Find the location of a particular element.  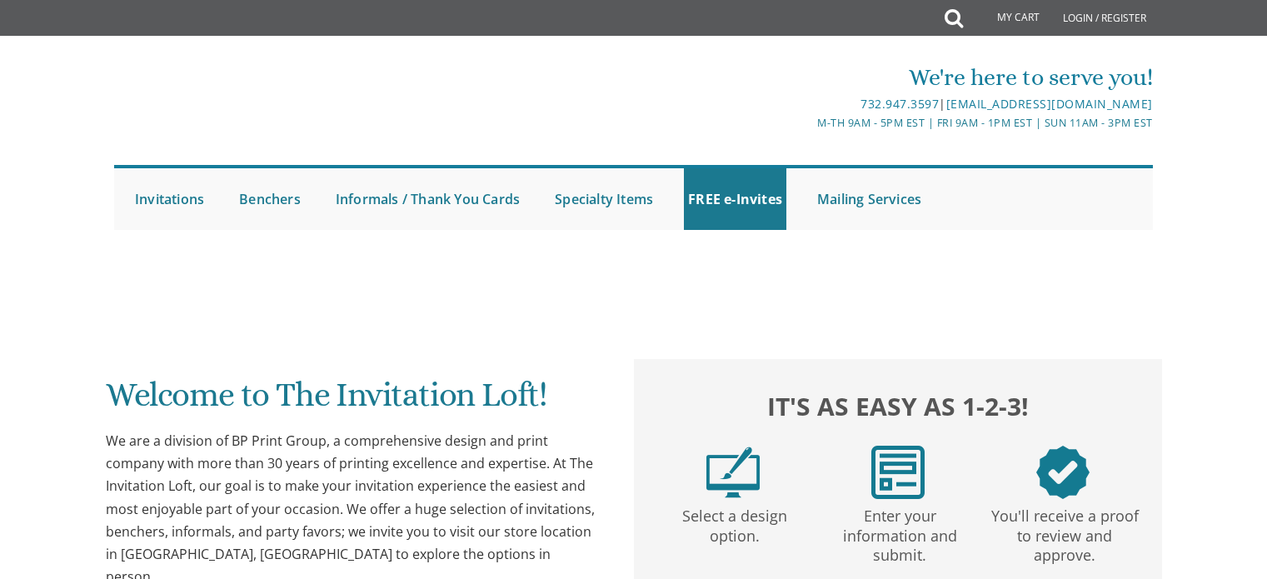

a: Mailing Services is located at coordinates (869, 199).